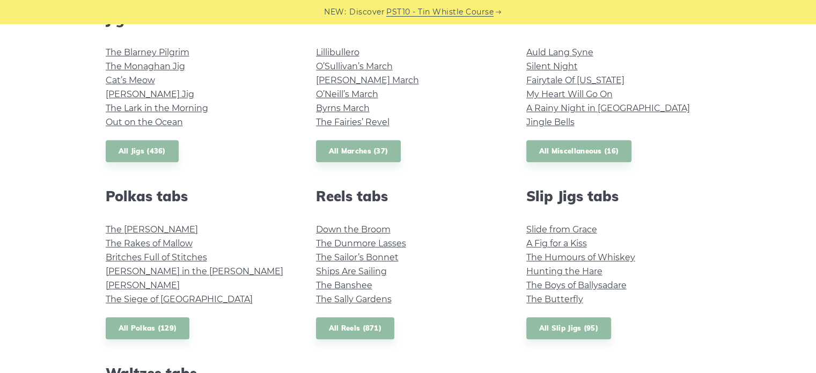 The image size is (816, 373). Describe the element at coordinates (551, 122) in the screenshot. I see `a: Jingle Bells` at that location.